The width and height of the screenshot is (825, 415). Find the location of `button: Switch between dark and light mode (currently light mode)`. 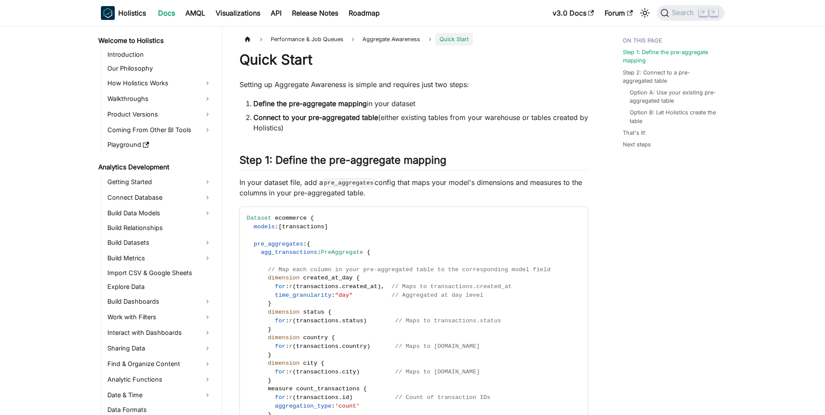

button: Switch between dark and light mode (currently light mode) is located at coordinates (645, 13).